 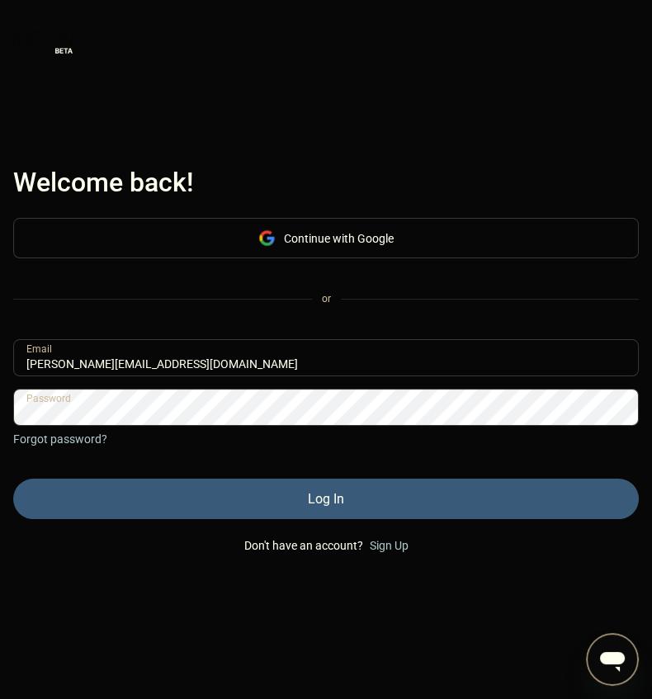 What do you see at coordinates (326, 498) in the screenshot?
I see `div: Log In` at bounding box center [326, 498].